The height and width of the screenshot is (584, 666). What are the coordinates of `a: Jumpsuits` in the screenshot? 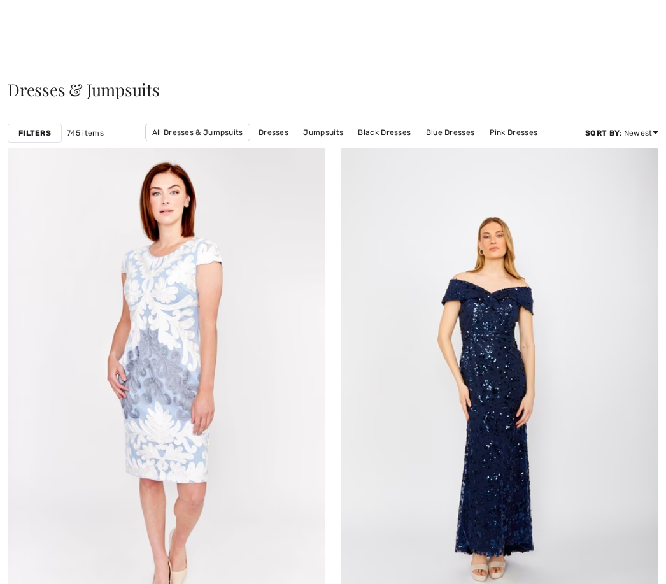 It's located at (323, 133).